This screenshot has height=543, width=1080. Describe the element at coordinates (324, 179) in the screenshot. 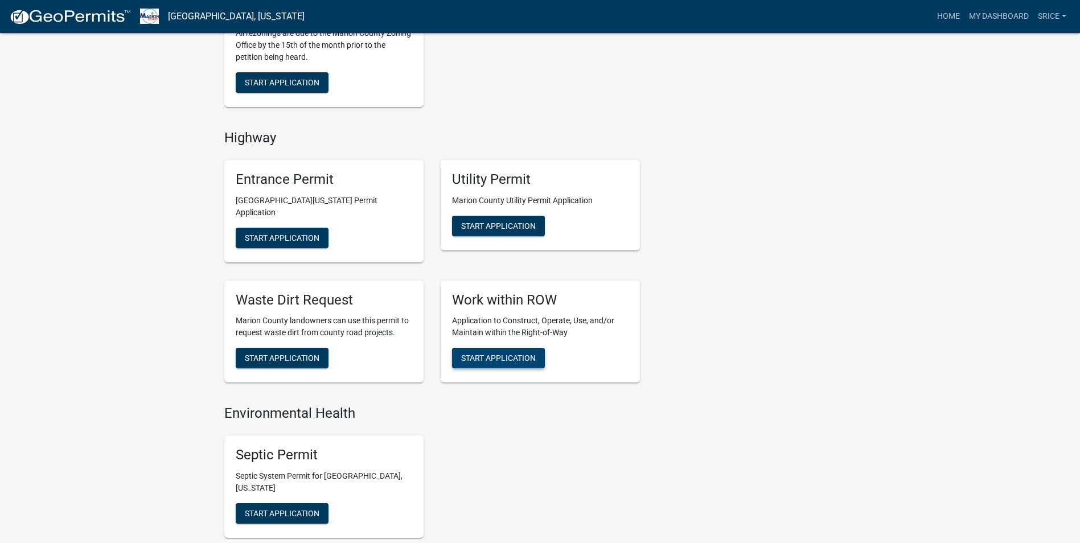

I see `h5: Entrance Permit` at that location.